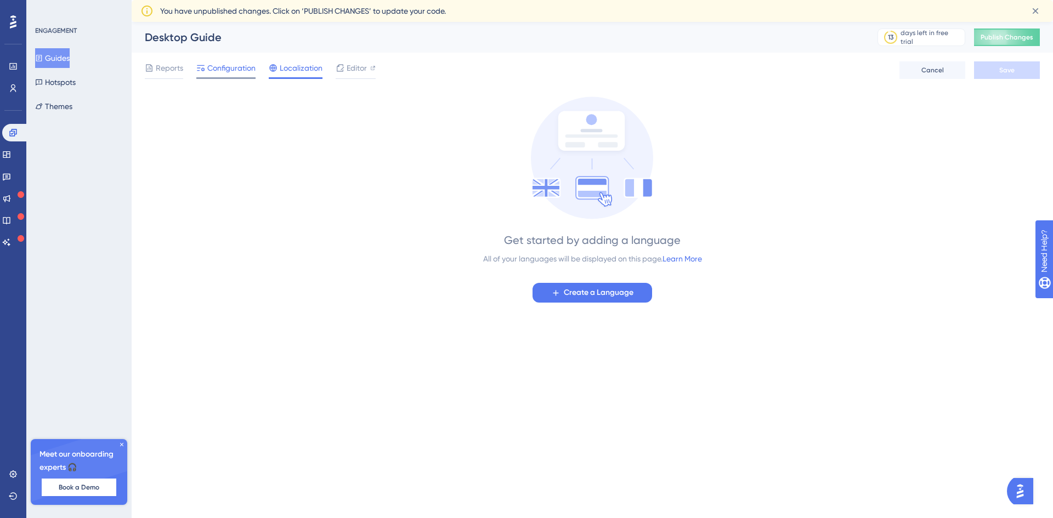  I want to click on div: All of your languages will be displayed on this page., so click(592, 259).